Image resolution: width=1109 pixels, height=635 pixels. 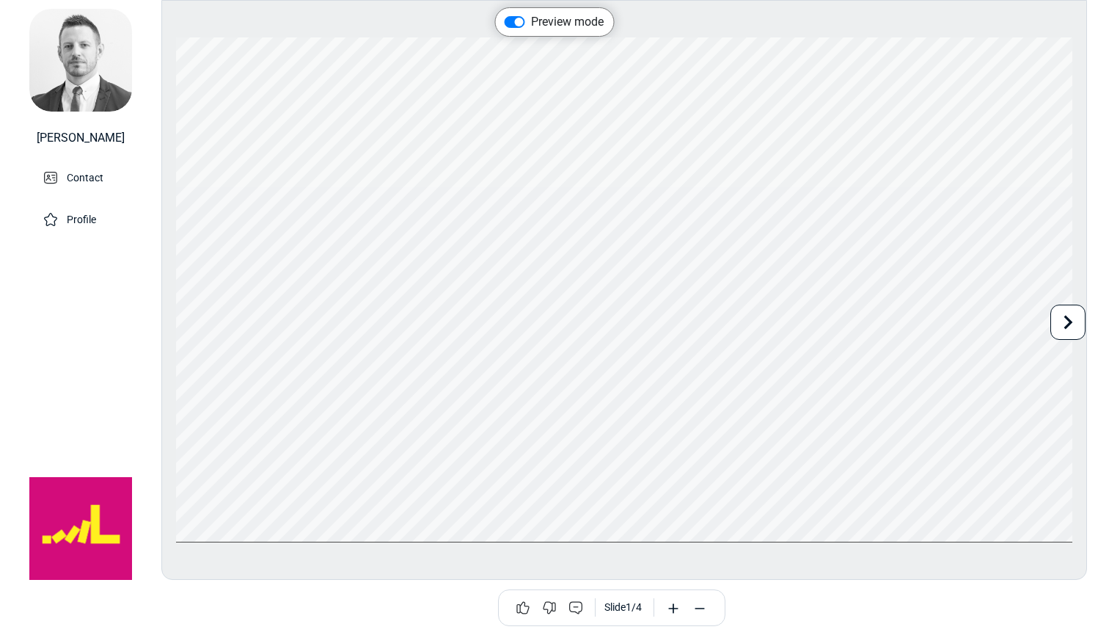 I want to click on p: Profile, so click(x=81, y=218).